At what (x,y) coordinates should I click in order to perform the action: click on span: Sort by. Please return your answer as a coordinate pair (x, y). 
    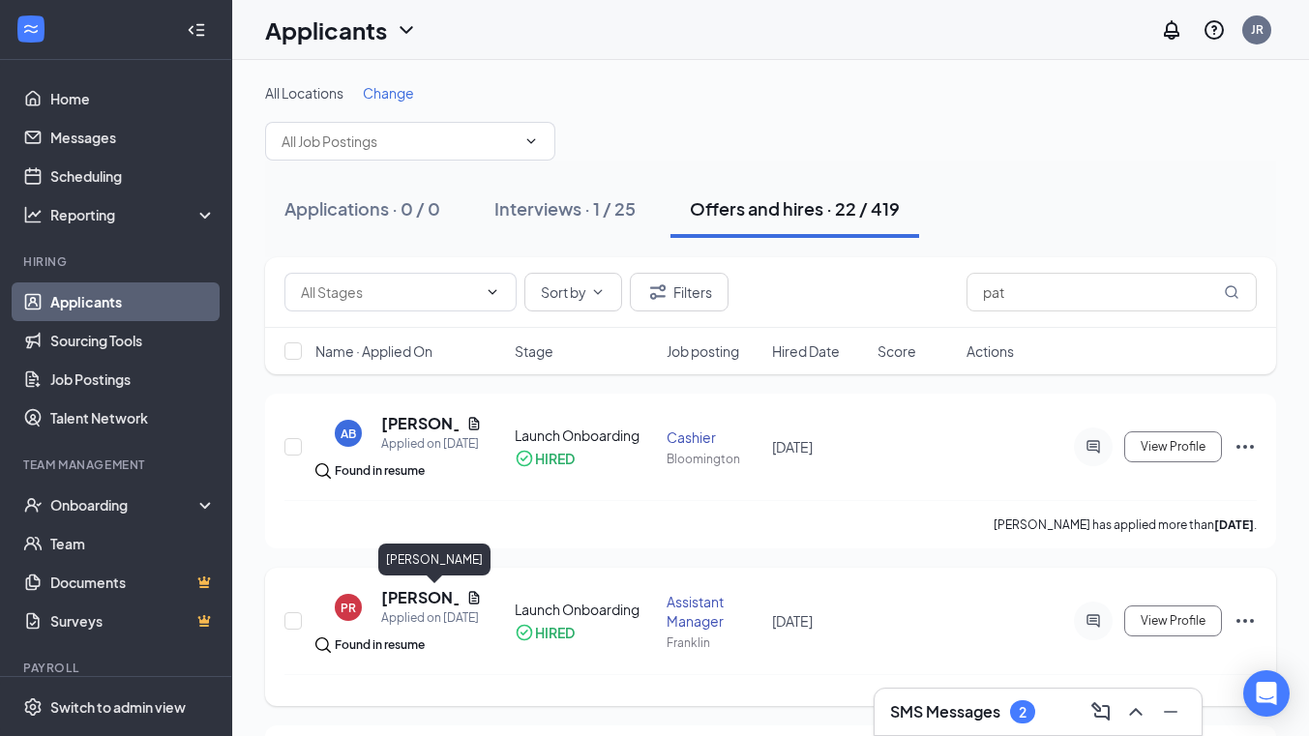
    Looking at the image, I should click on (563, 292).